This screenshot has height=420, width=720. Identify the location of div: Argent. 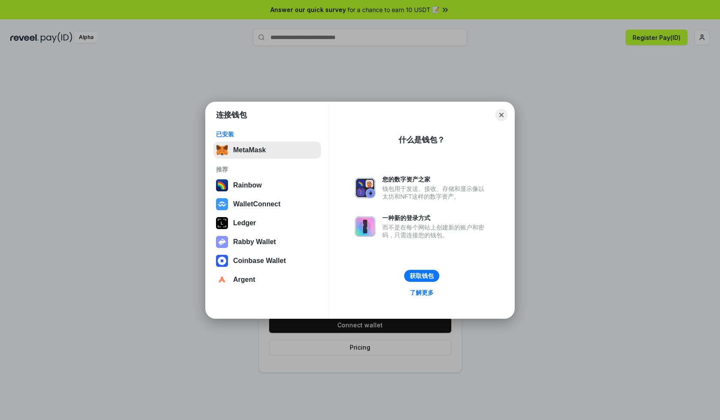
(244, 279).